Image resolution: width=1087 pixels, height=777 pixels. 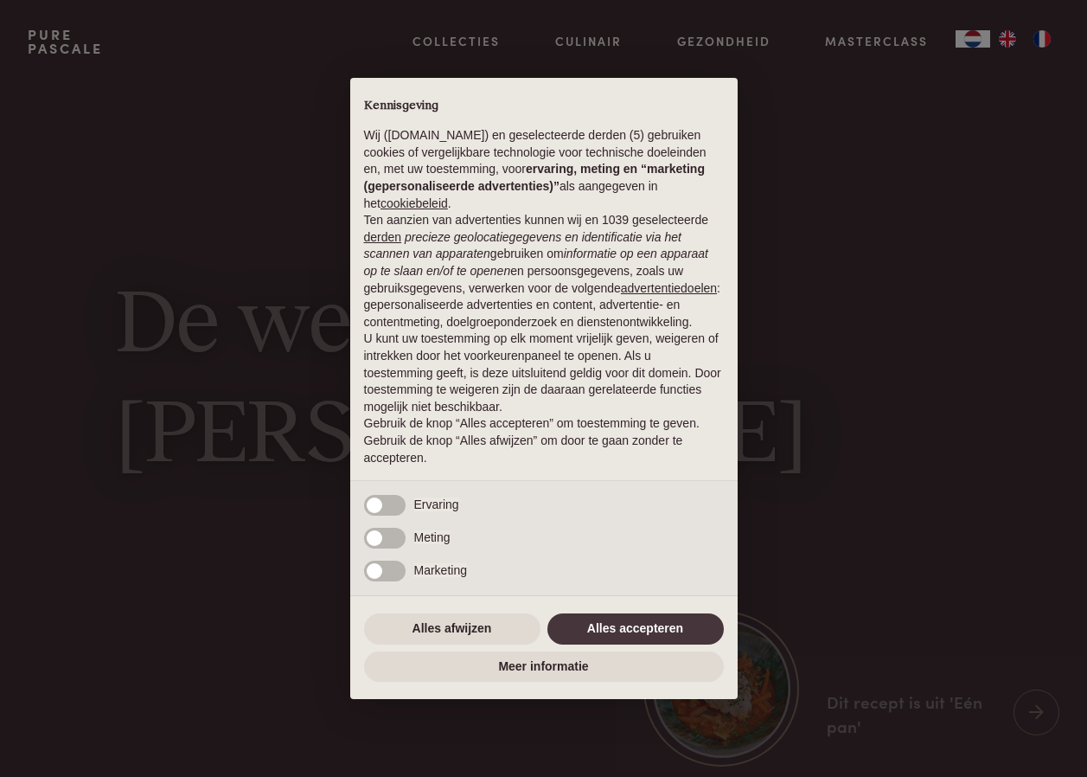 What do you see at coordinates (544, 440) in the screenshot?
I see `p: Gebruik de knop “Alles accepteren” om toestemming te geven. Gebruik de knop “Alles afwijzen” om d...` at bounding box center [544, 440].